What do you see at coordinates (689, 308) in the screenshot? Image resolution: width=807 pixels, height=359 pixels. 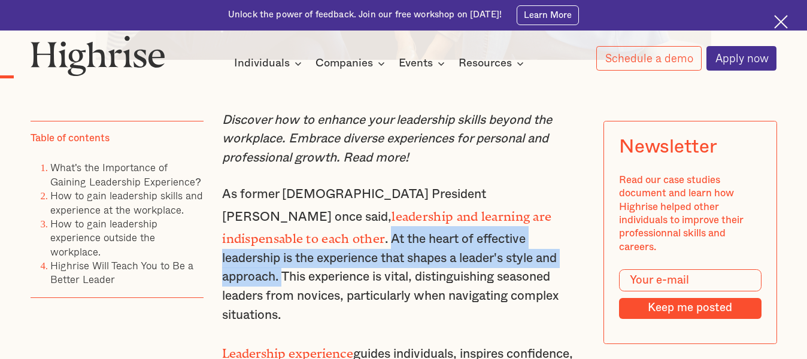 I see `input: Keep me posted` at bounding box center [689, 308].